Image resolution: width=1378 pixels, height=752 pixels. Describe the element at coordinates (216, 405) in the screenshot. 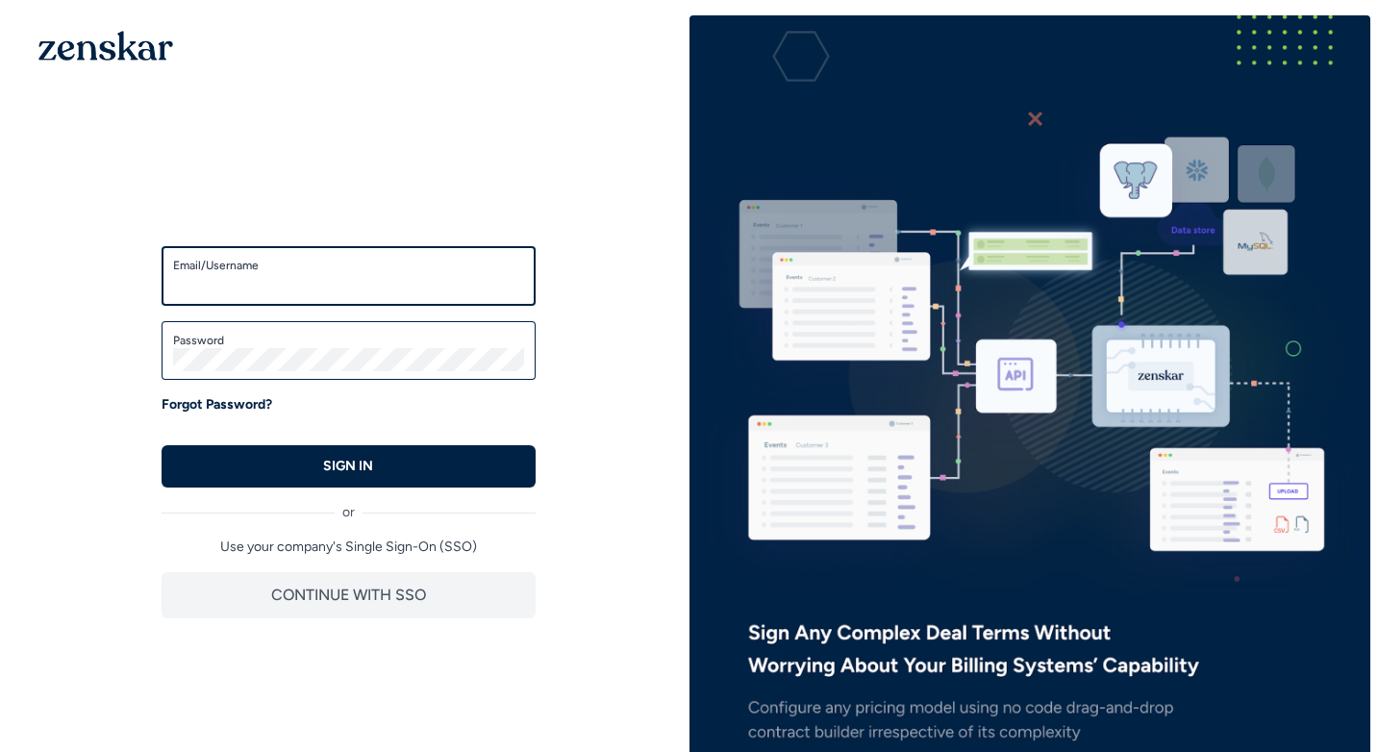

I see `p: Forgot Password?` at that location.